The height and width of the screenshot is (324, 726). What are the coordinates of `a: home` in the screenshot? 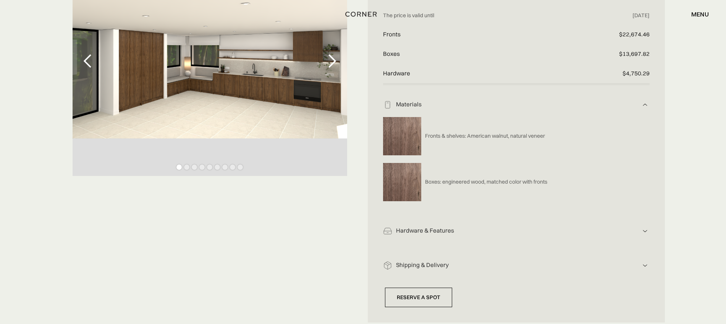 It's located at (363, 14).